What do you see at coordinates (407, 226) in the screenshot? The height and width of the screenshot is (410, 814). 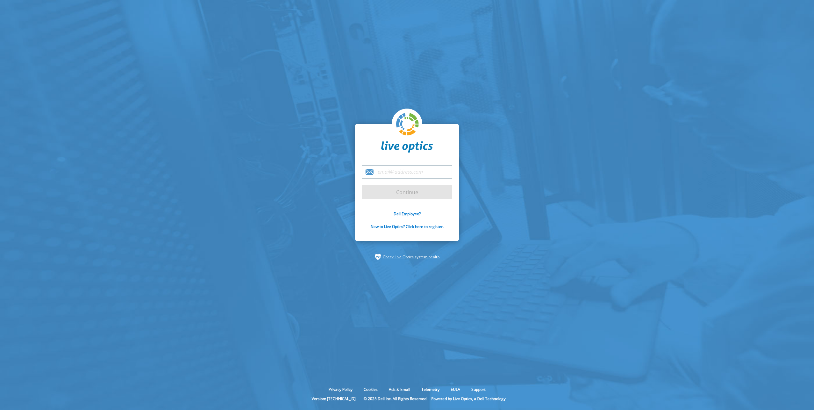 I see `a: New to Live Optics? Click here to register.` at bounding box center [407, 226].